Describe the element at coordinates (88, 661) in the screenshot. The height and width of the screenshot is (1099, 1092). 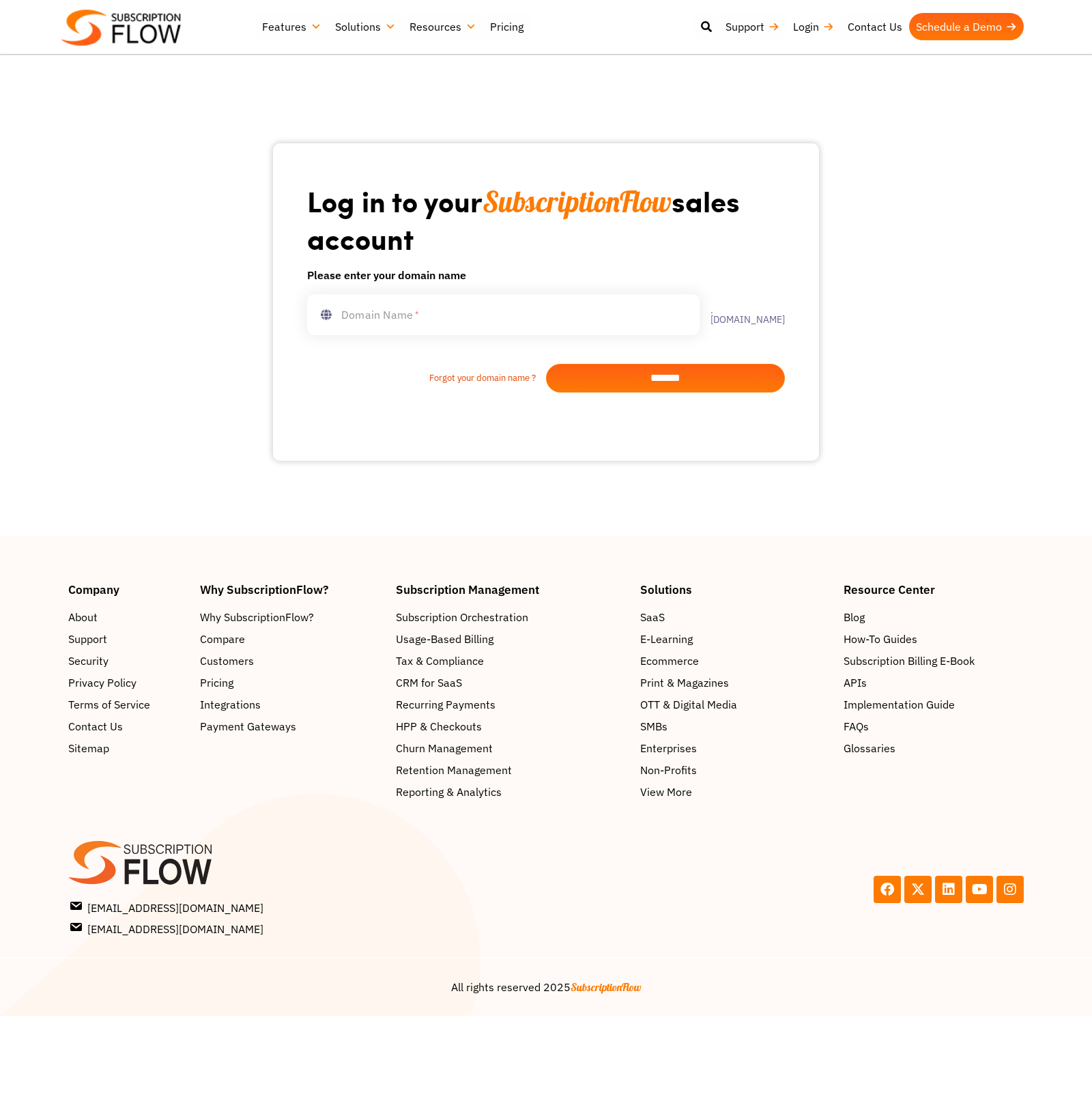
I see `span: Security` at that location.